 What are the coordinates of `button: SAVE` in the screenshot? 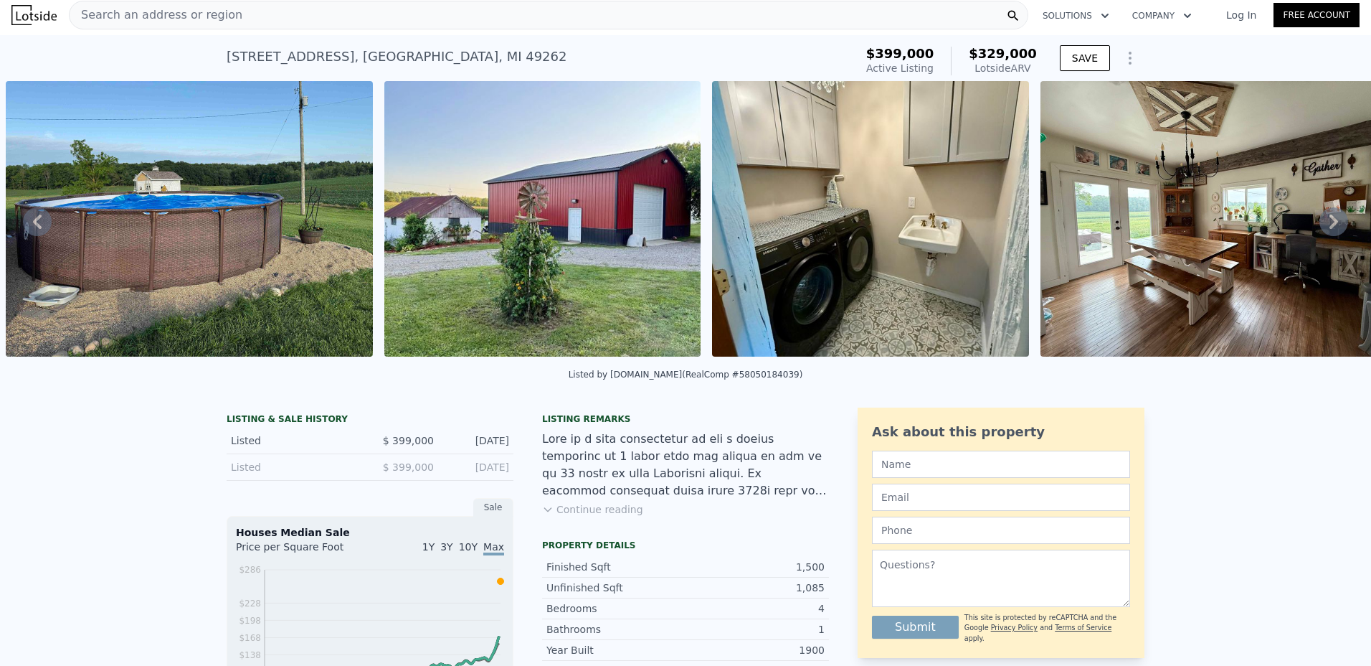 It's located at (1085, 58).